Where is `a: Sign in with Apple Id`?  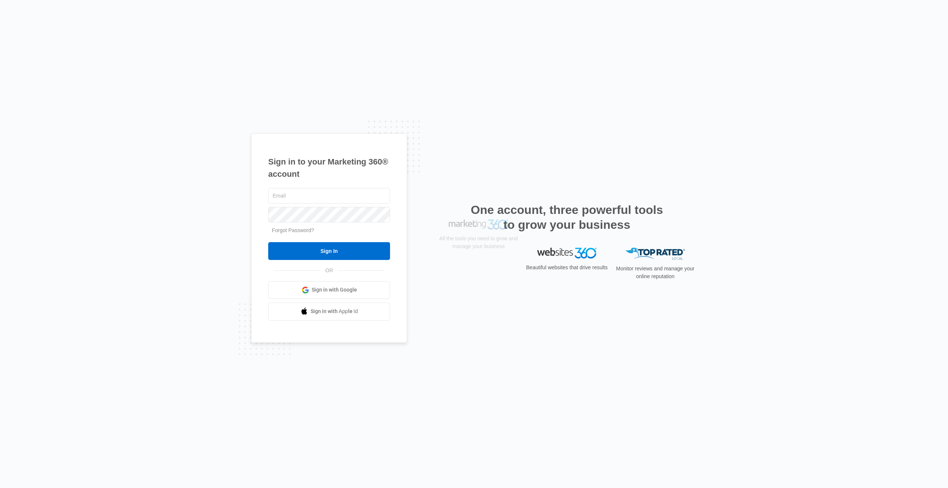 a: Sign in with Apple Id is located at coordinates (329, 312).